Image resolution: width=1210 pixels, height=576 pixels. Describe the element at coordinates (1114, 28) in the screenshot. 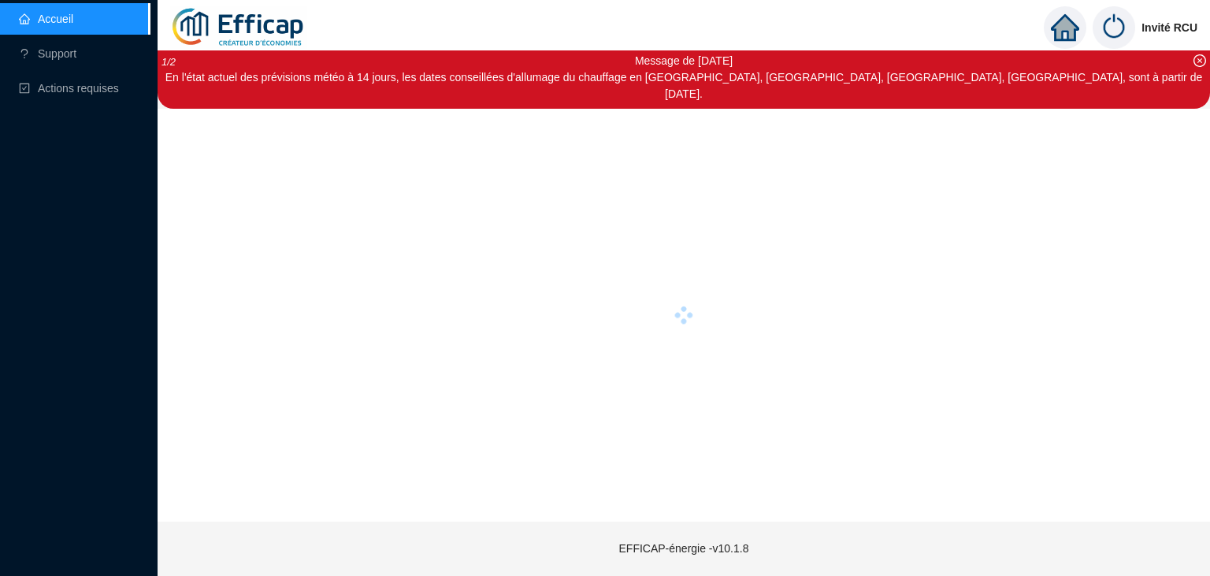

I see `img: power` at that location.